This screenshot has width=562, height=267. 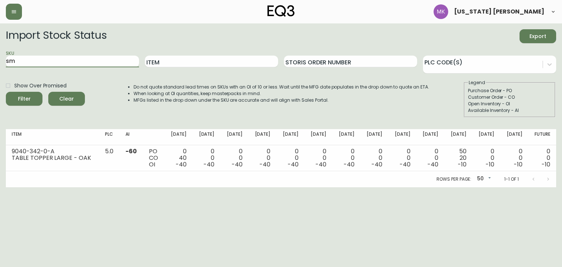 I want to click on div: 50, so click(x=483, y=179).